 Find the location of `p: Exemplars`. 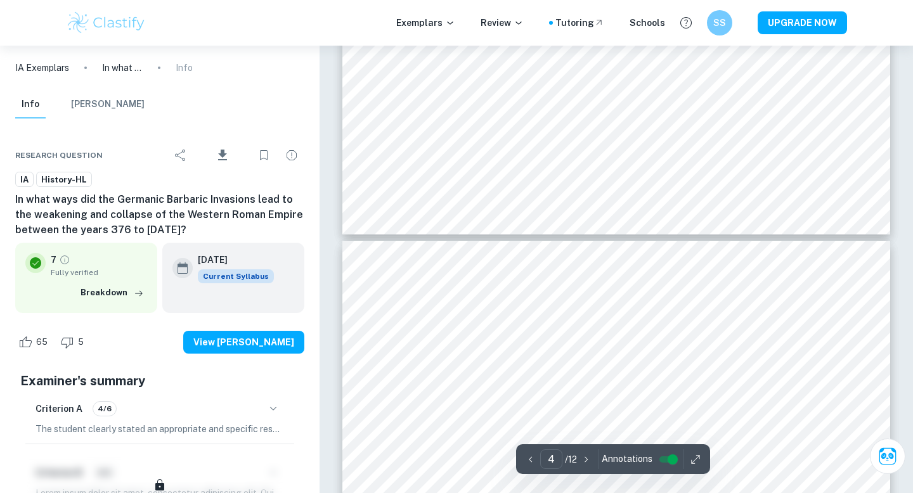

p: Exemplars is located at coordinates (426, 23).